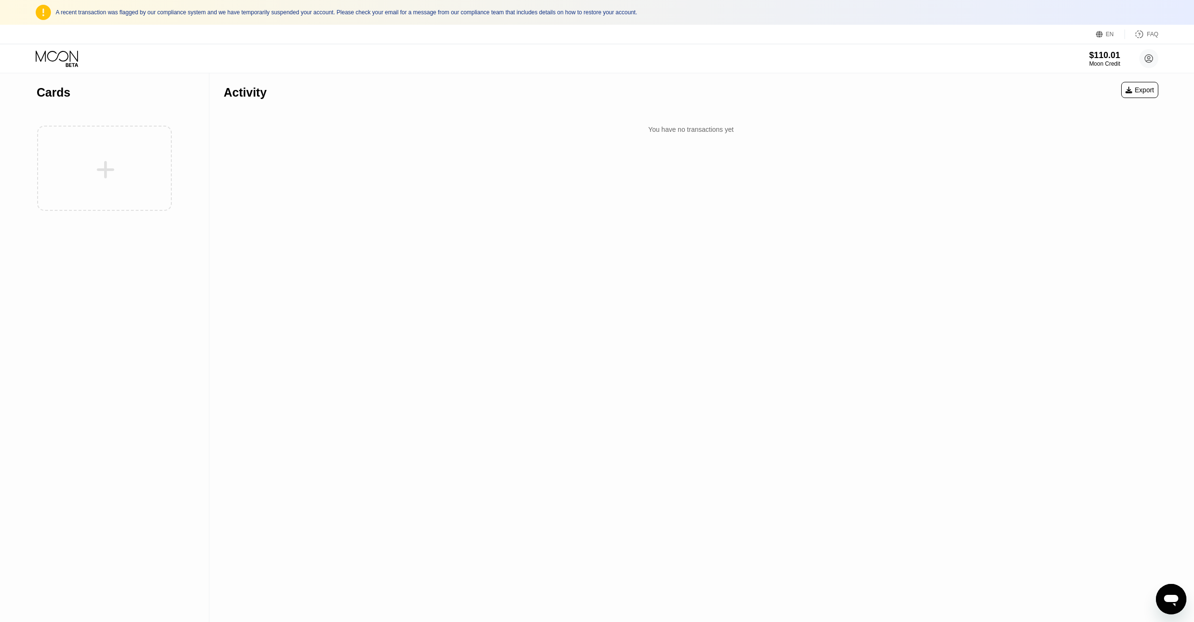  Describe the element at coordinates (245, 92) in the screenshot. I see `div: Activity` at that location.